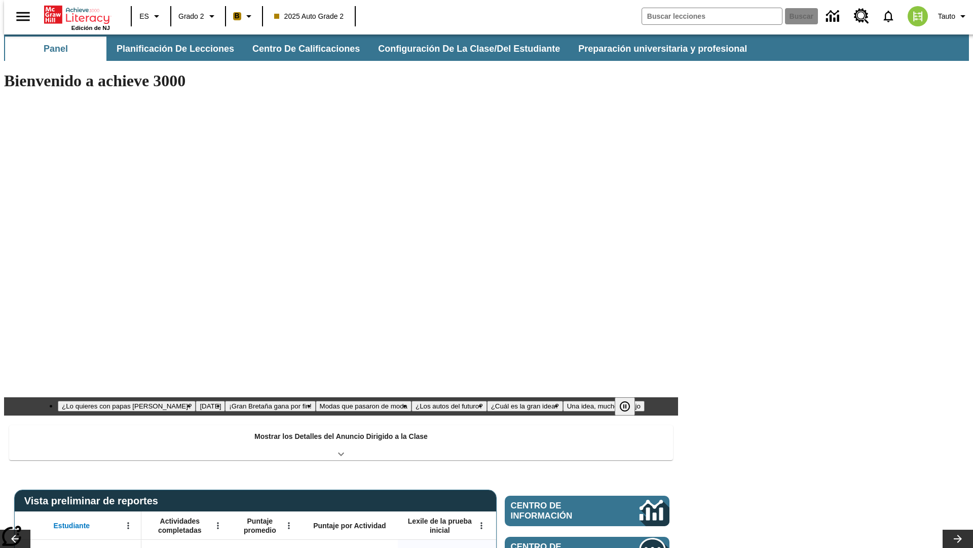 The width and height of the screenshot is (973, 548). I want to click on a: Portada, so click(77, 15).